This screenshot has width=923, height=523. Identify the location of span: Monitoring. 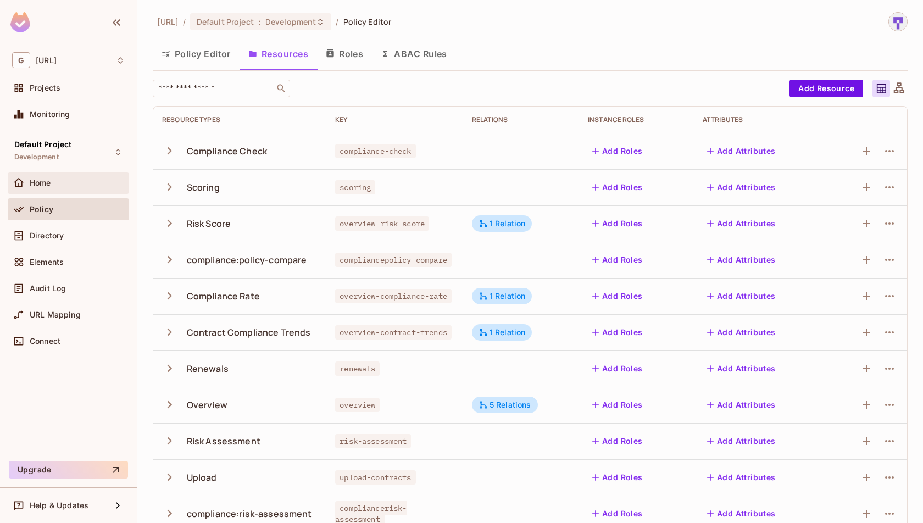
(50, 114).